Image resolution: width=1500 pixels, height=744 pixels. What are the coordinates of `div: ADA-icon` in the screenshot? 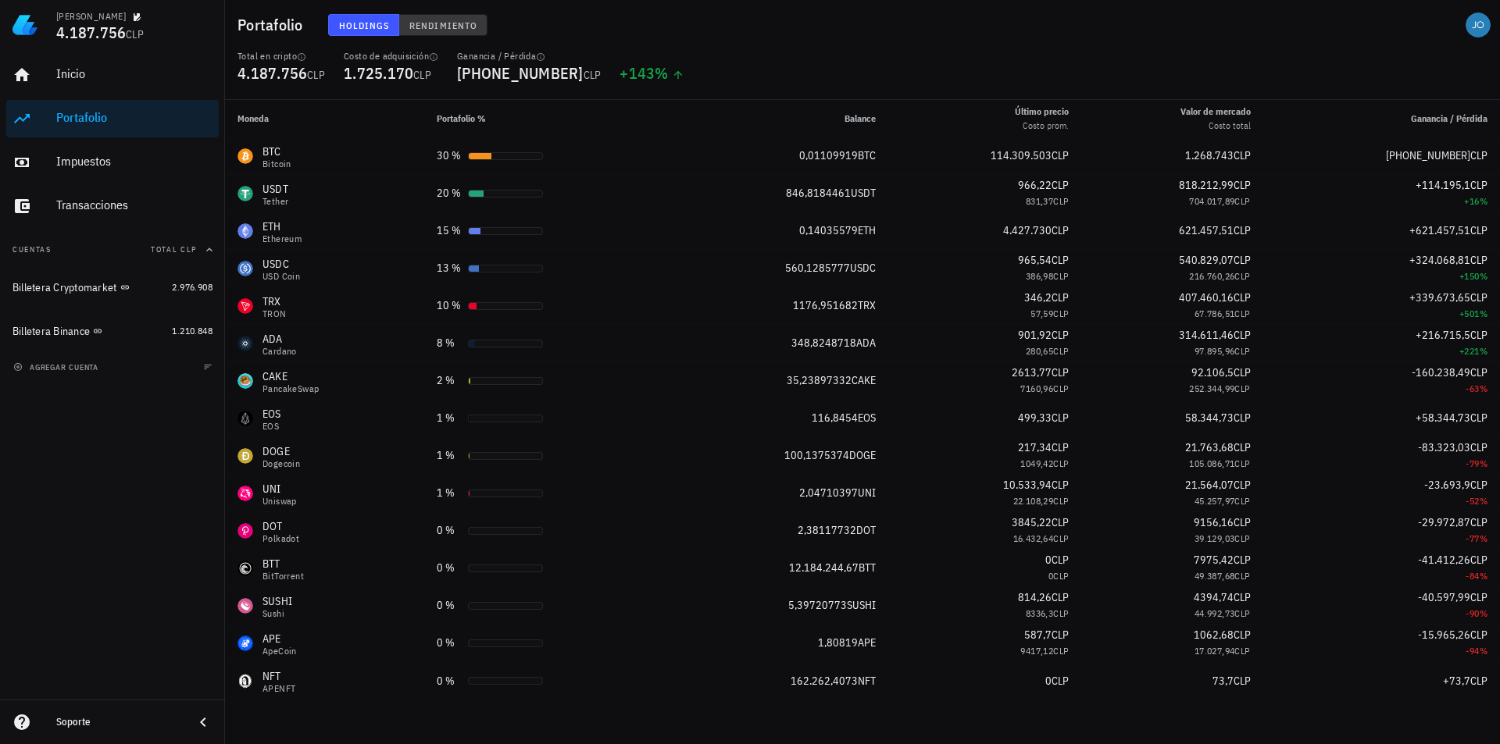 It's located at (245, 344).